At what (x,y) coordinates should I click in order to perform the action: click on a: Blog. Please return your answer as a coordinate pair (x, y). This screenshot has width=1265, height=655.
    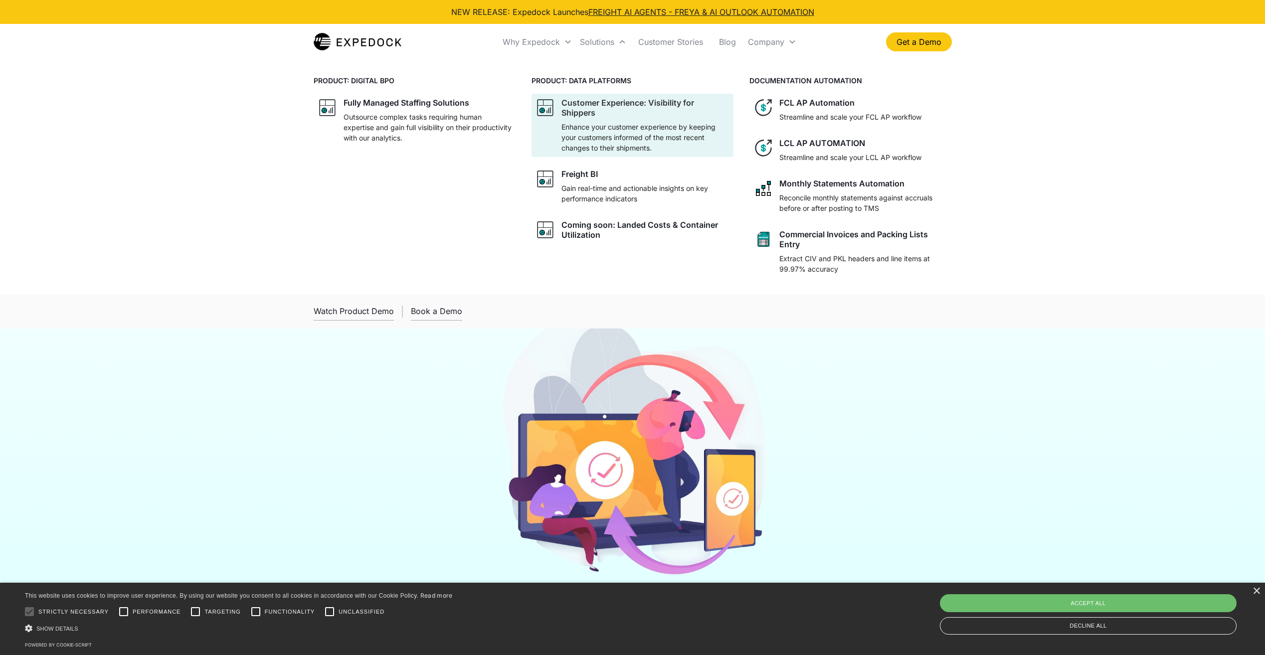
    Looking at the image, I should click on (728, 42).